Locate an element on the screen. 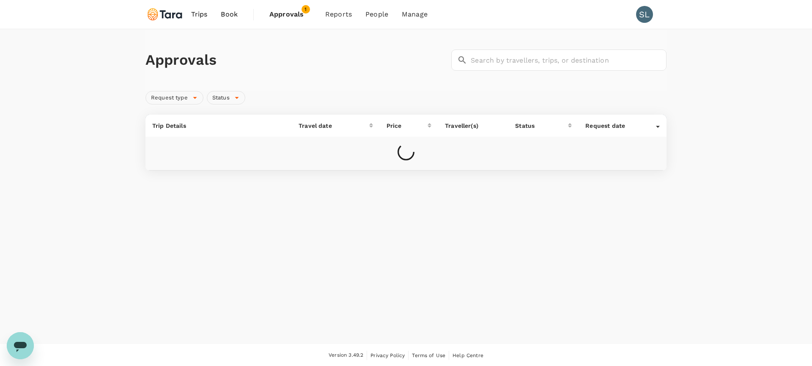 This screenshot has width=812, height=366. div: SL is located at coordinates (644, 14).